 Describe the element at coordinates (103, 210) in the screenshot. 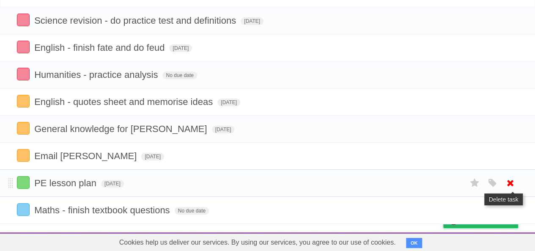

I see `span: Maths - finish textbook questions` at that location.